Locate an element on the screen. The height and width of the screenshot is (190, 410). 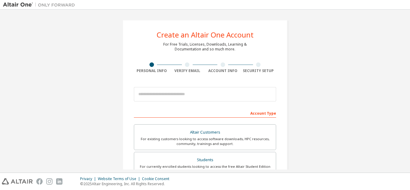
div: Website Terms of Use is located at coordinates (120, 179).